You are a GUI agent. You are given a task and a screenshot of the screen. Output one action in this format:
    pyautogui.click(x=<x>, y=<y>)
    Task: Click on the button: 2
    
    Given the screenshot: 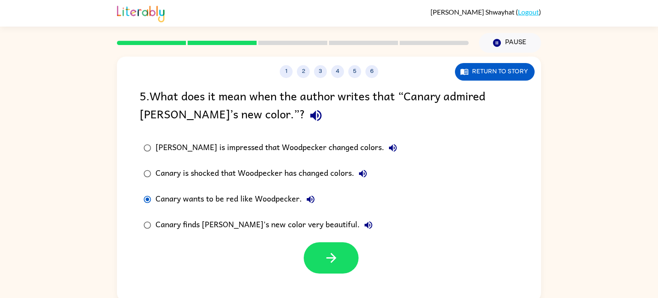 What is the action you would take?
    pyautogui.click(x=303, y=72)
    